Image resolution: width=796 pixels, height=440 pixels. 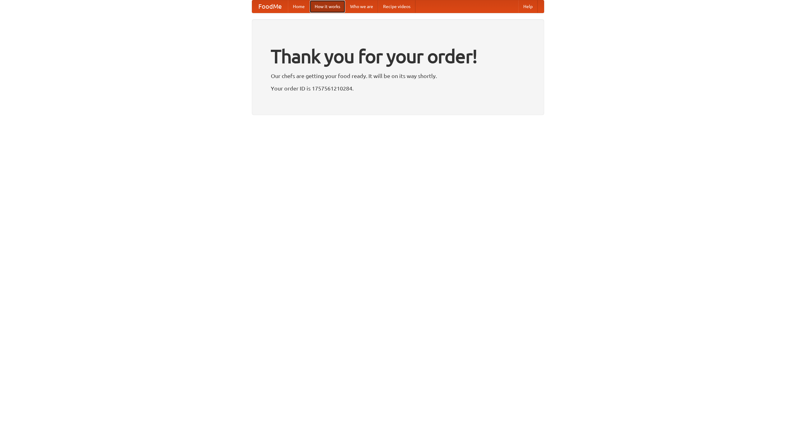 What do you see at coordinates (398, 56) in the screenshot?
I see `h1: Thank you for your order!` at bounding box center [398, 56].